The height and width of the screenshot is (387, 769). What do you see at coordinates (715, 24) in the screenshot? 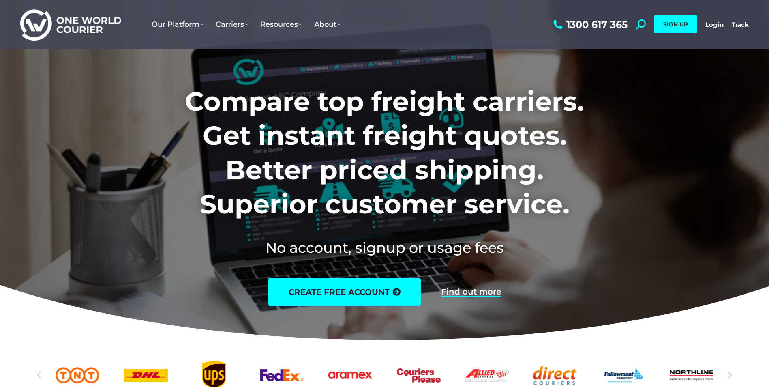
I see `a: Login` at bounding box center [715, 24].